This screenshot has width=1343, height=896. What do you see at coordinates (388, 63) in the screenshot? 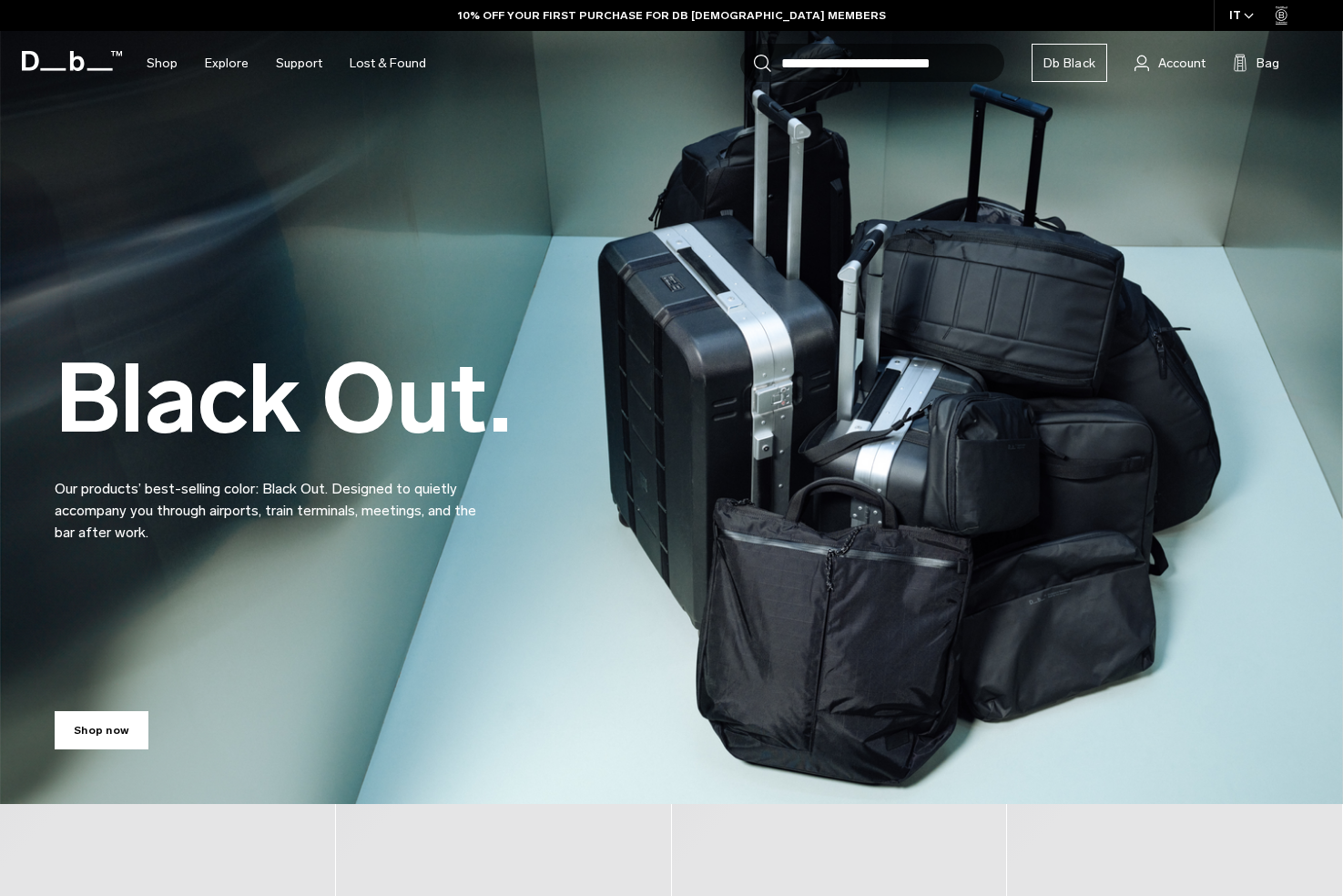
I see `a: Lost & Found` at bounding box center [388, 63].